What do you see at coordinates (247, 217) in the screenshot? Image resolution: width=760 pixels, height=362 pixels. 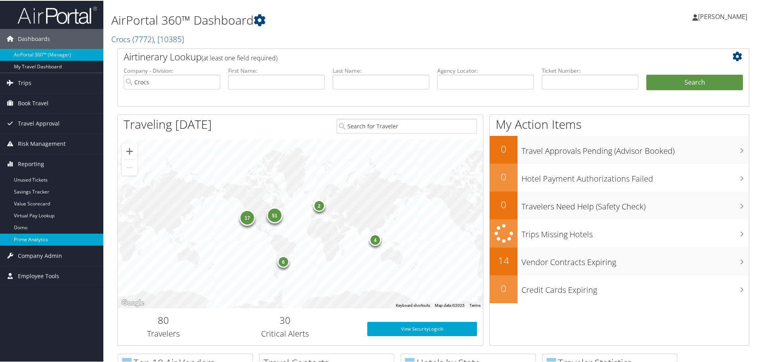 I see `div: 17` at bounding box center [247, 217].